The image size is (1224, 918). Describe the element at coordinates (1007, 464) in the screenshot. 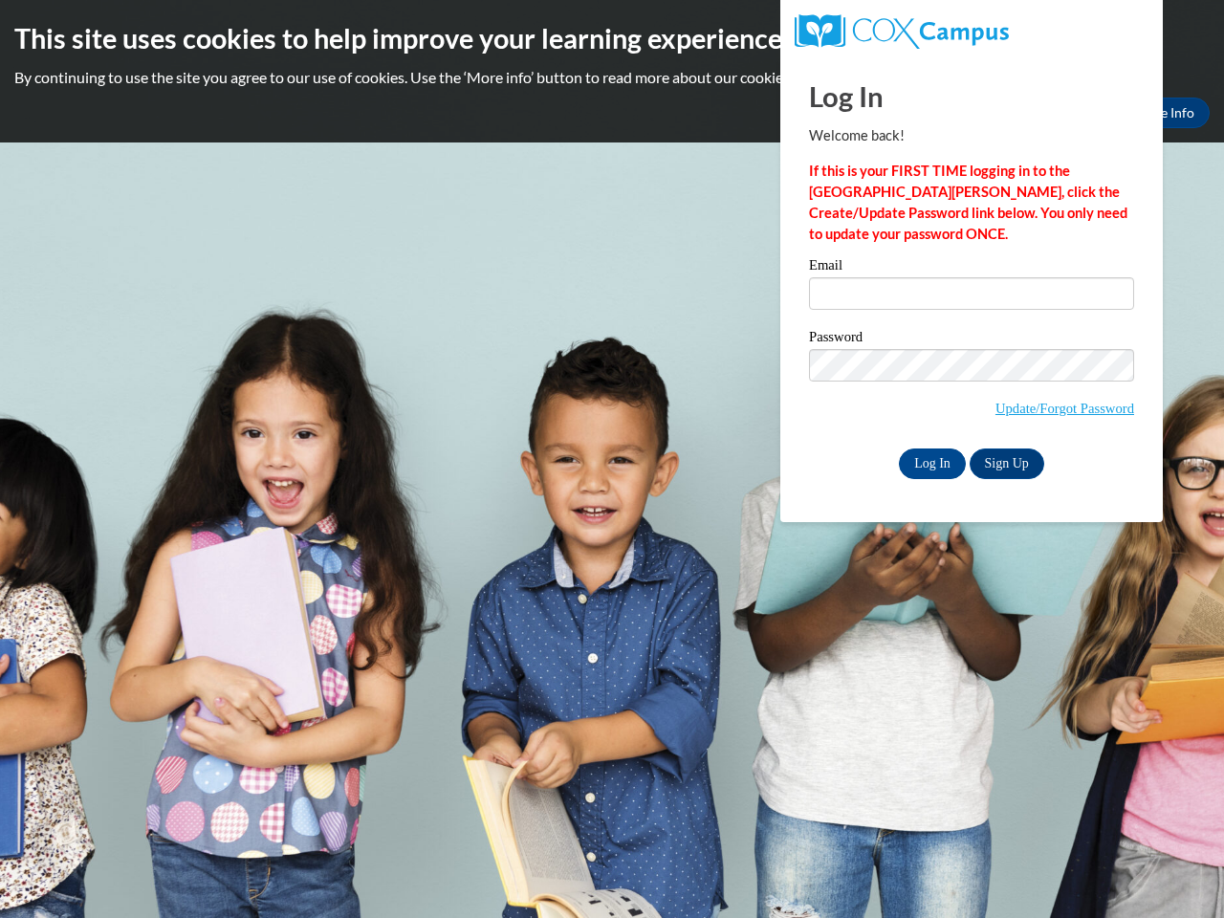

I see `a: Sign Up` at that location.